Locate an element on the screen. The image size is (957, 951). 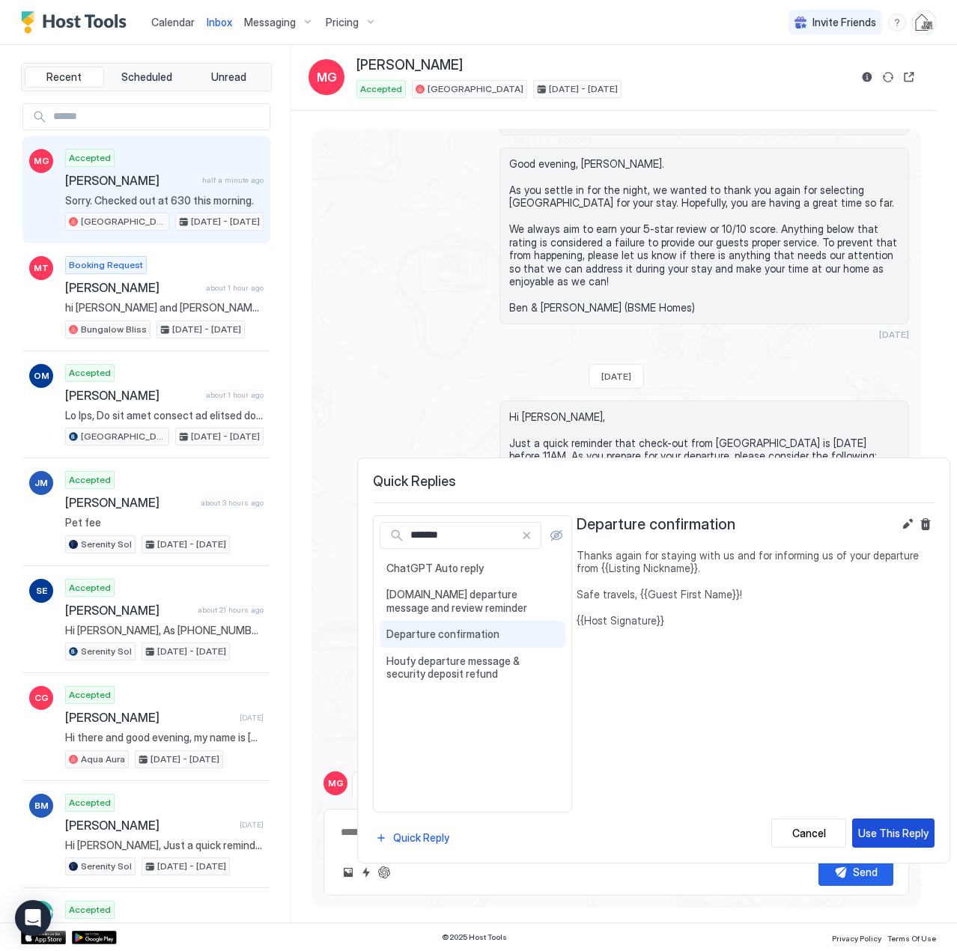
div: Use This Reply is located at coordinates (893, 833).